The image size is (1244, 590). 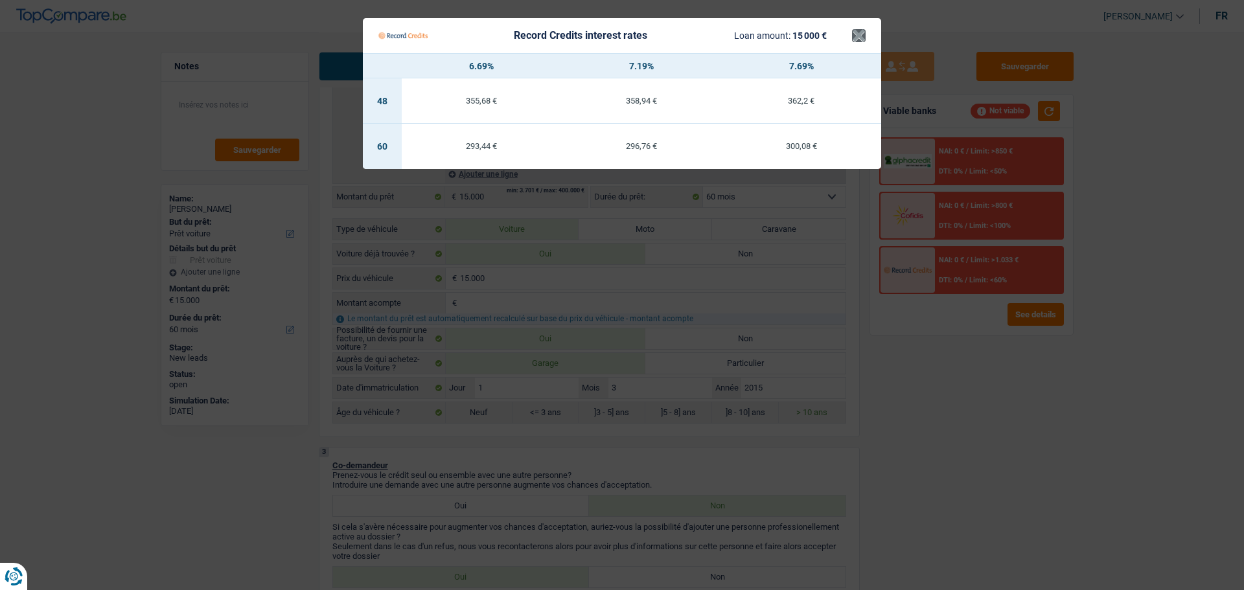 What do you see at coordinates (581, 36) in the screenshot?
I see `div: Record Credits interest rates` at bounding box center [581, 36].